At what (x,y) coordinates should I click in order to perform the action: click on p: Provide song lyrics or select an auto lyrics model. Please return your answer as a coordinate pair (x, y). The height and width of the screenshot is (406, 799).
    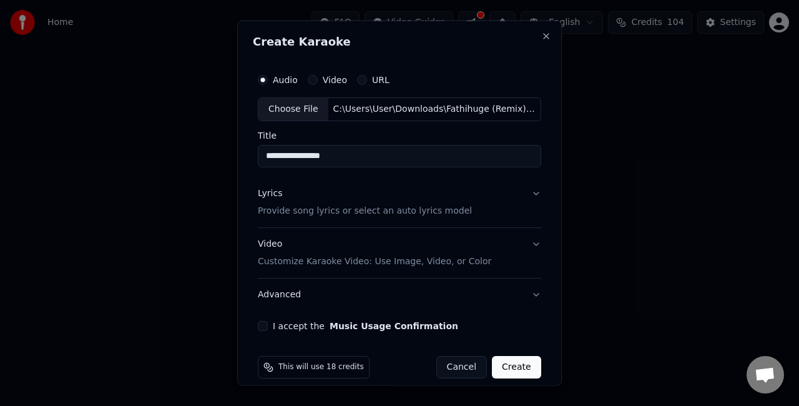
    Looking at the image, I should click on (364, 210).